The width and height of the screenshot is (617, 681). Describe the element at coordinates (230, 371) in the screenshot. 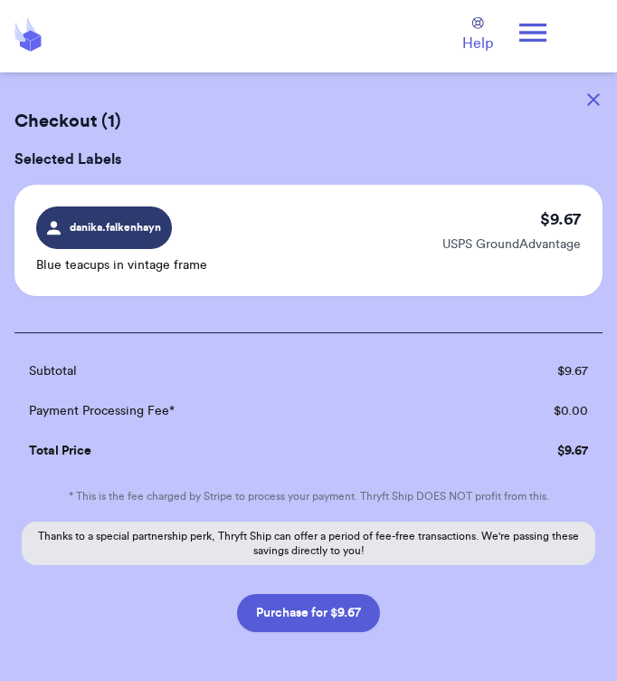

I see `td: Subtotal` at that location.